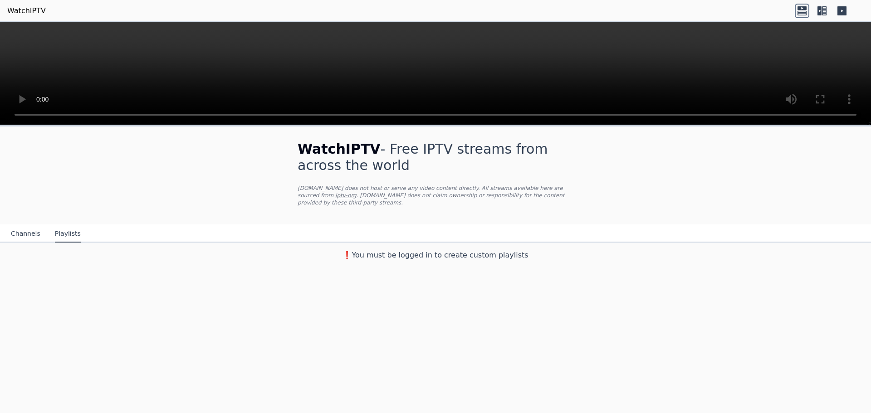  Describe the element at coordinates (346, 196) in the screenshot. I see `a: iptv-org` at that location.